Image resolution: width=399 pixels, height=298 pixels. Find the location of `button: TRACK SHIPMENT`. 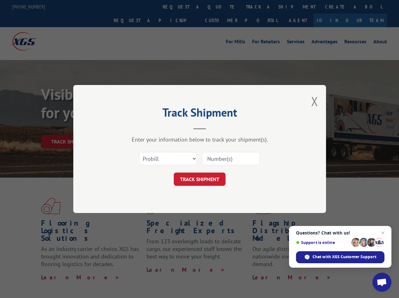

button: TRACK SHIPMENT is located at coordinates (200, 179).